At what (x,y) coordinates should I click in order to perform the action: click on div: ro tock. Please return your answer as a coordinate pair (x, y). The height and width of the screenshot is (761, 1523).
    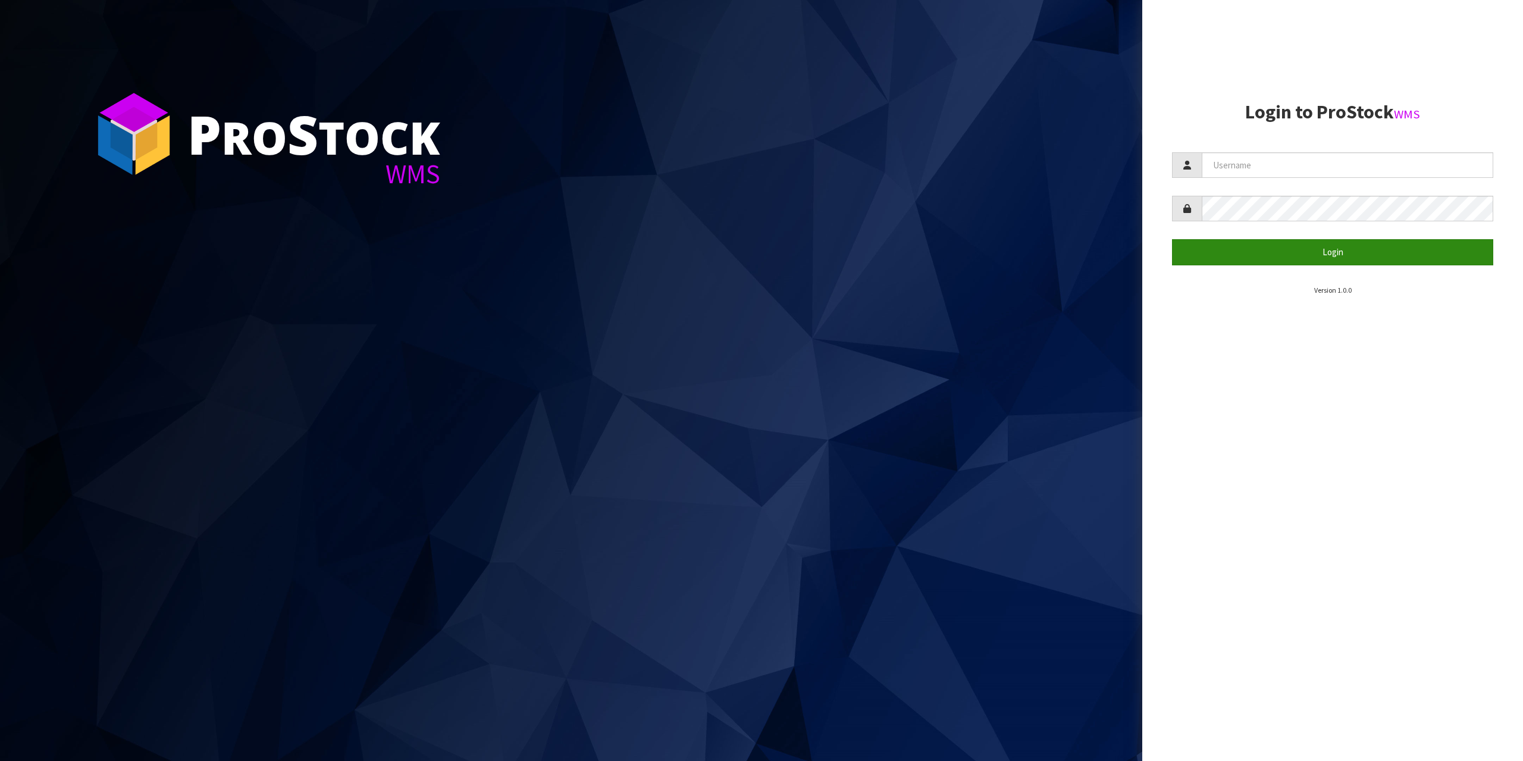
    Looking at the image, I should click on (313, 134).